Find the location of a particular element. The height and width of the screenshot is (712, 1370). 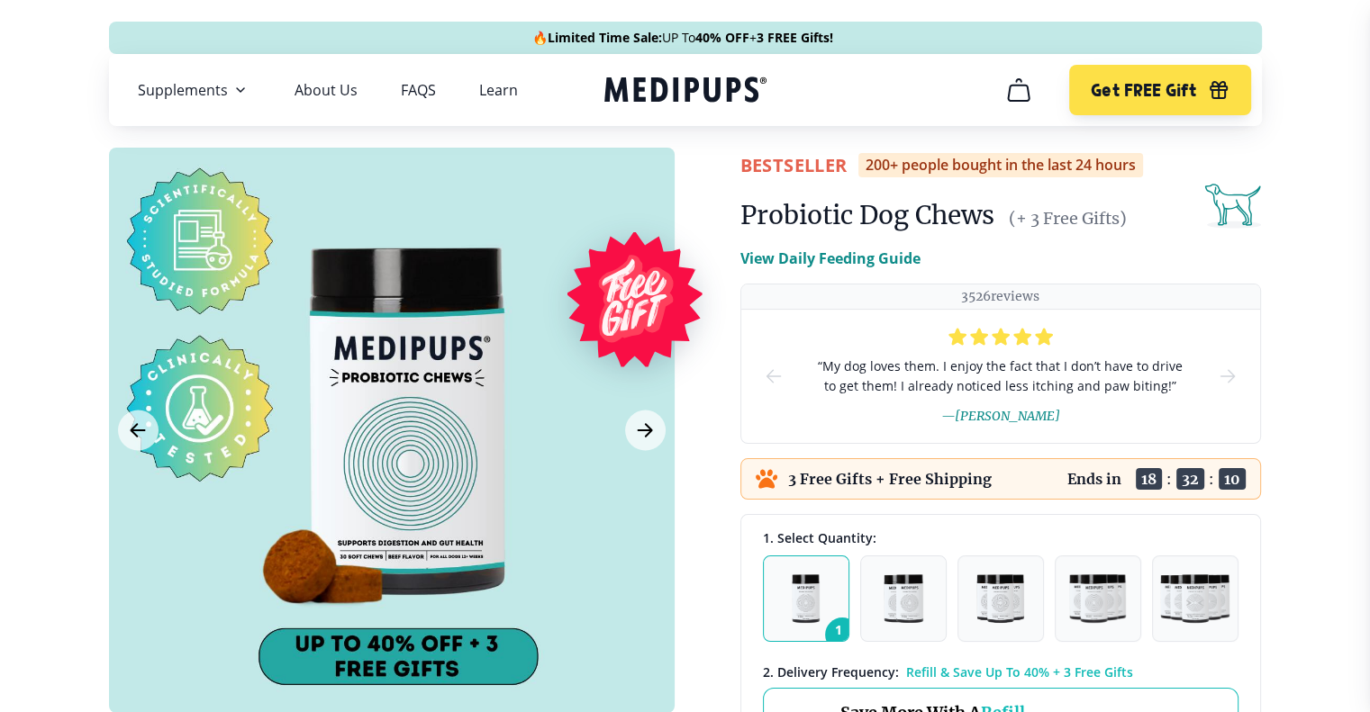

img: Pack of 3 - Natural Dog Supplements is located at coordinates (1000, 599).